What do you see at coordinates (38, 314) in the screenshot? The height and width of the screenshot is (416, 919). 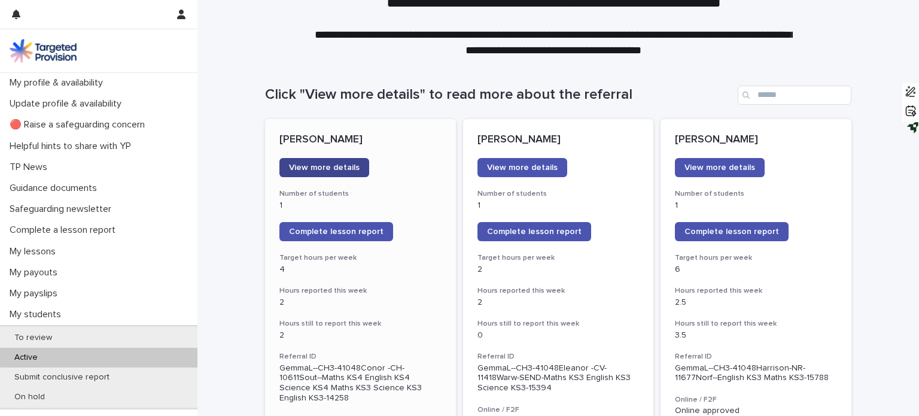 I see `p: My students` at bounding box center [38, 314].